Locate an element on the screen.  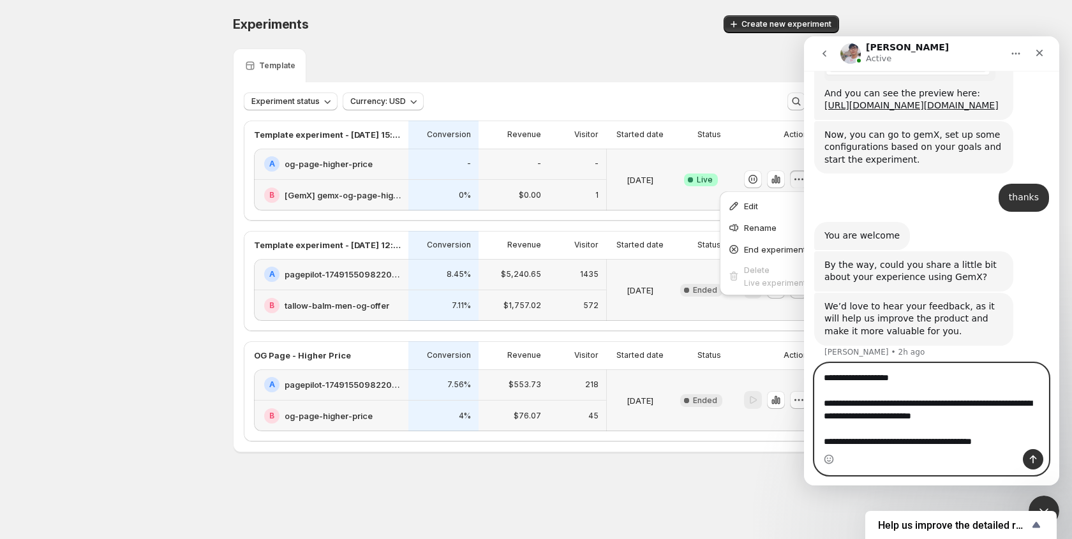
p: Active is located at coordinates (75, 22).